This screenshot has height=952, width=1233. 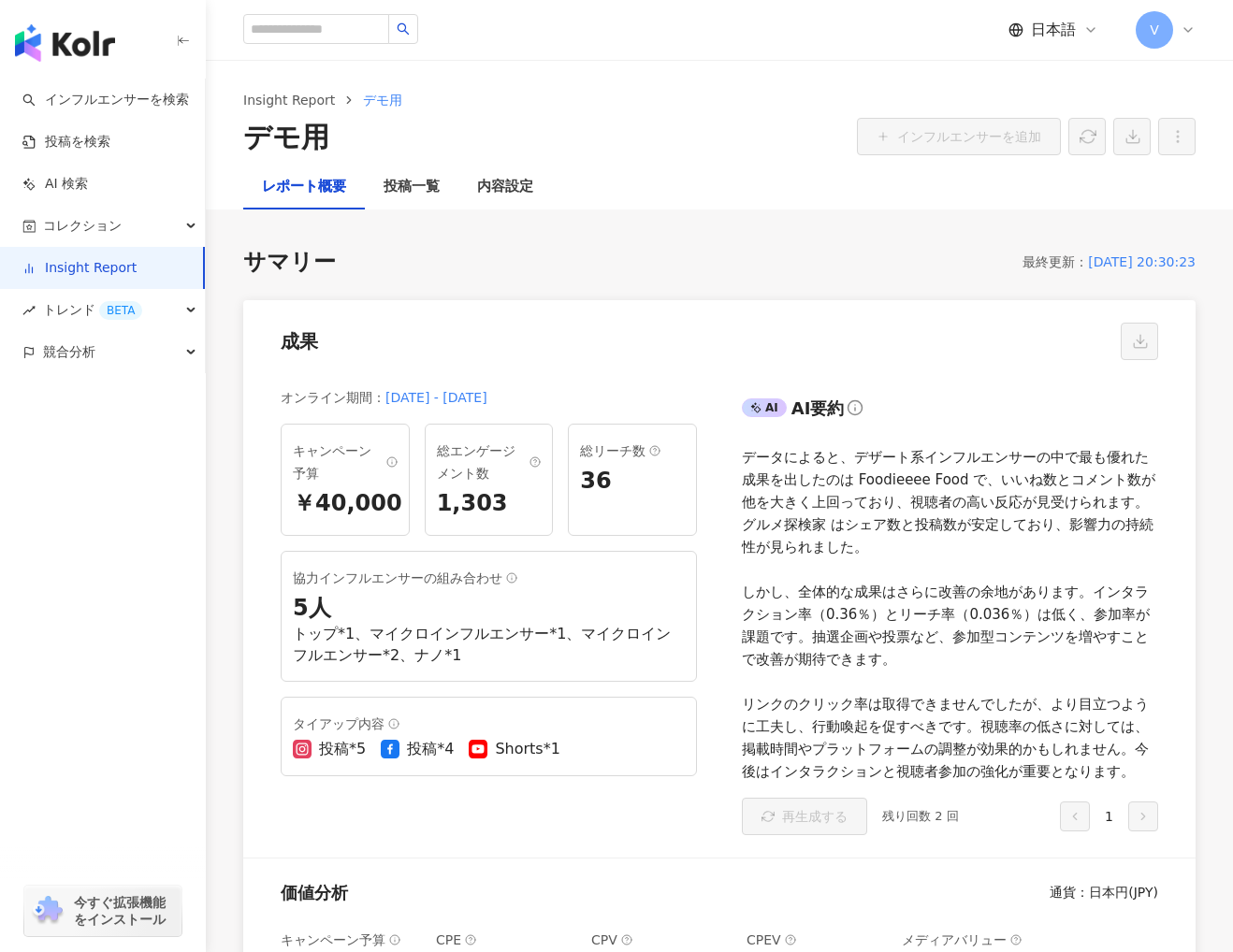 What do you see at coordinates (67, 142) in the screenshot?
I see `a: 投稿を検索` at bounding box center [67, 142].